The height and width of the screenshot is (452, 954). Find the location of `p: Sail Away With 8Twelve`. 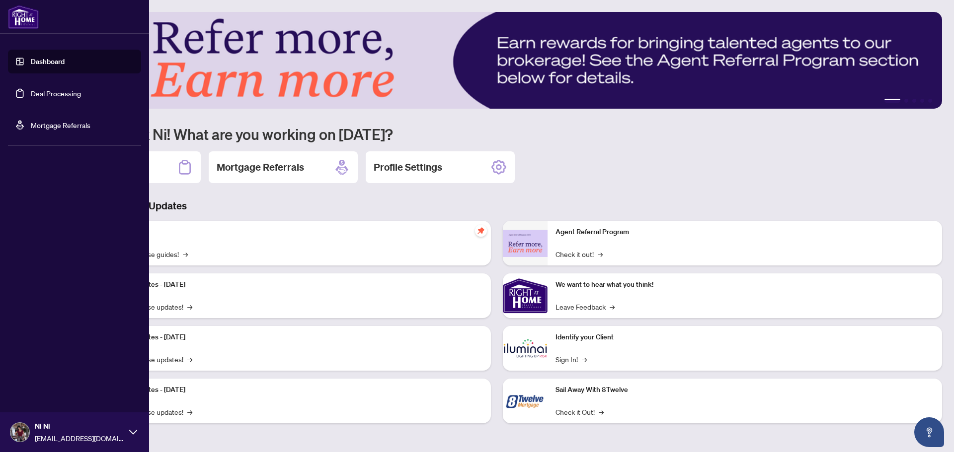

p: Sail Away With 8Twelve is located at coordinates (745, 390).